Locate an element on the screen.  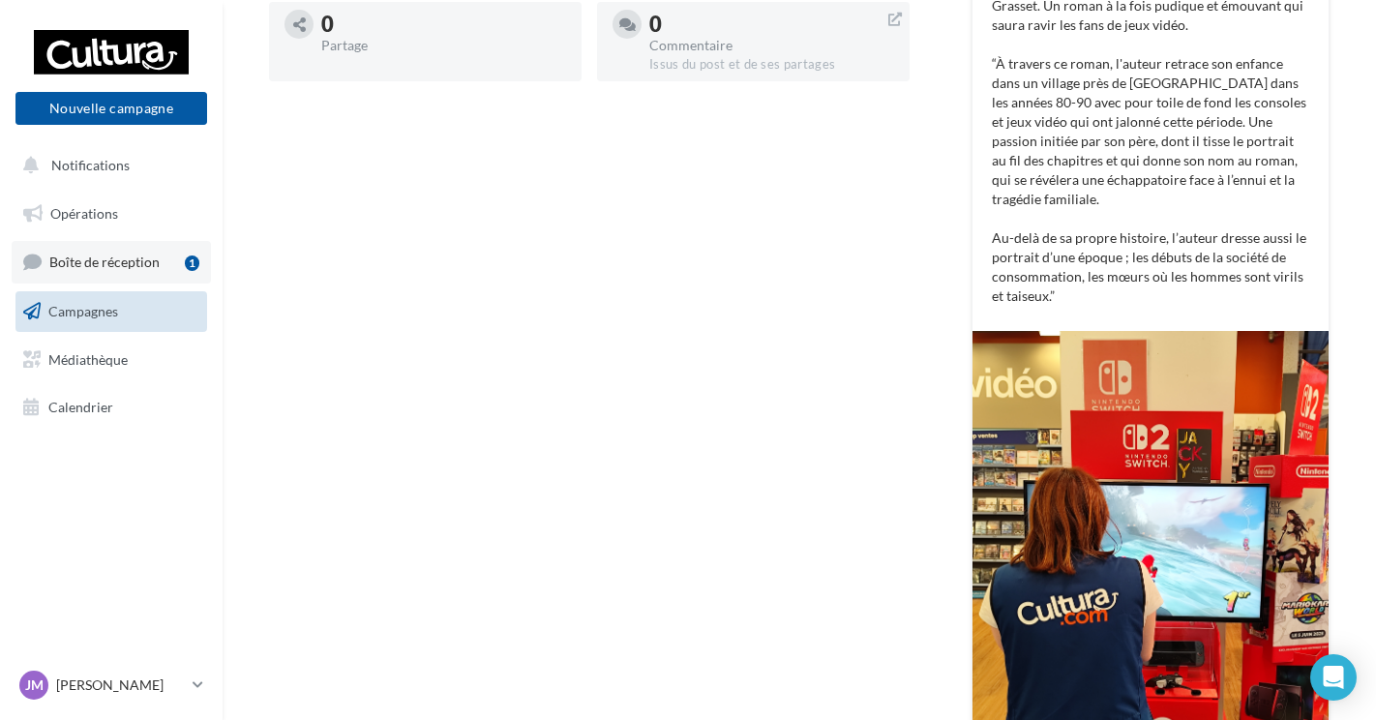
a: Calendrier is located at coordinates (111, 407).